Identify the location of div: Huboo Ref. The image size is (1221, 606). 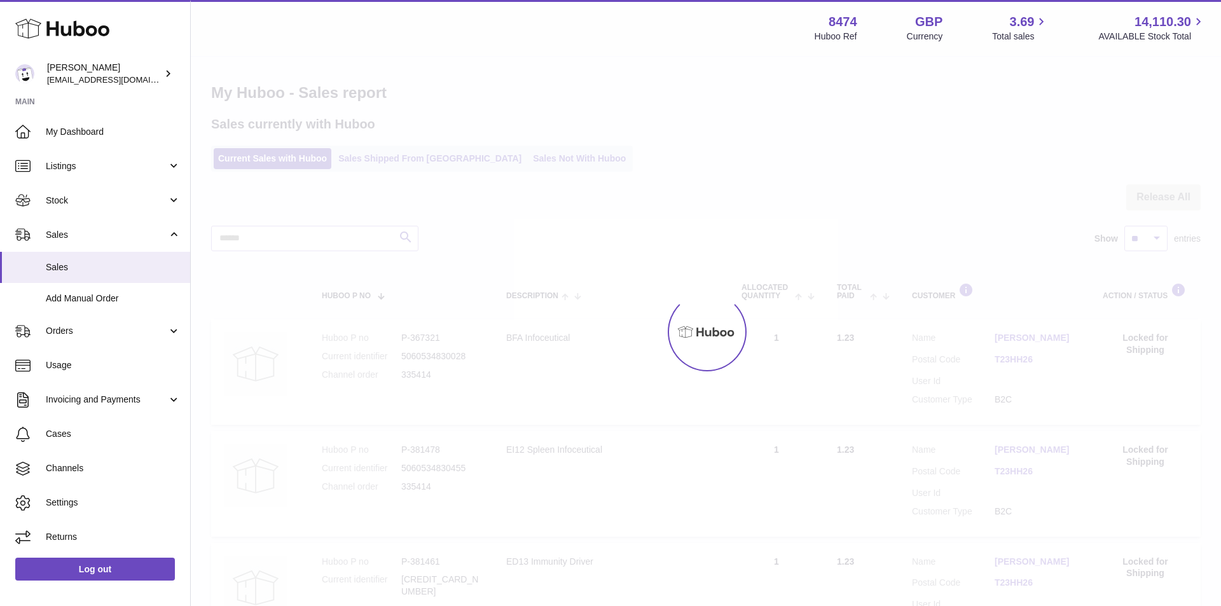
(836, 36).